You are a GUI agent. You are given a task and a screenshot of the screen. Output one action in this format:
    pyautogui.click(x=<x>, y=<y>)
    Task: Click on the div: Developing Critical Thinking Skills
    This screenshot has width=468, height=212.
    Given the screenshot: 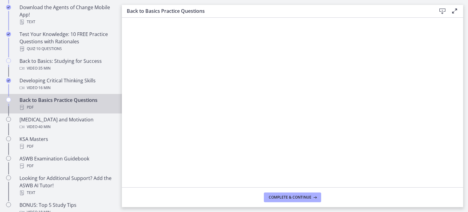 What is the action you would take?
    pyautogui.click(x=67, y=84)
    